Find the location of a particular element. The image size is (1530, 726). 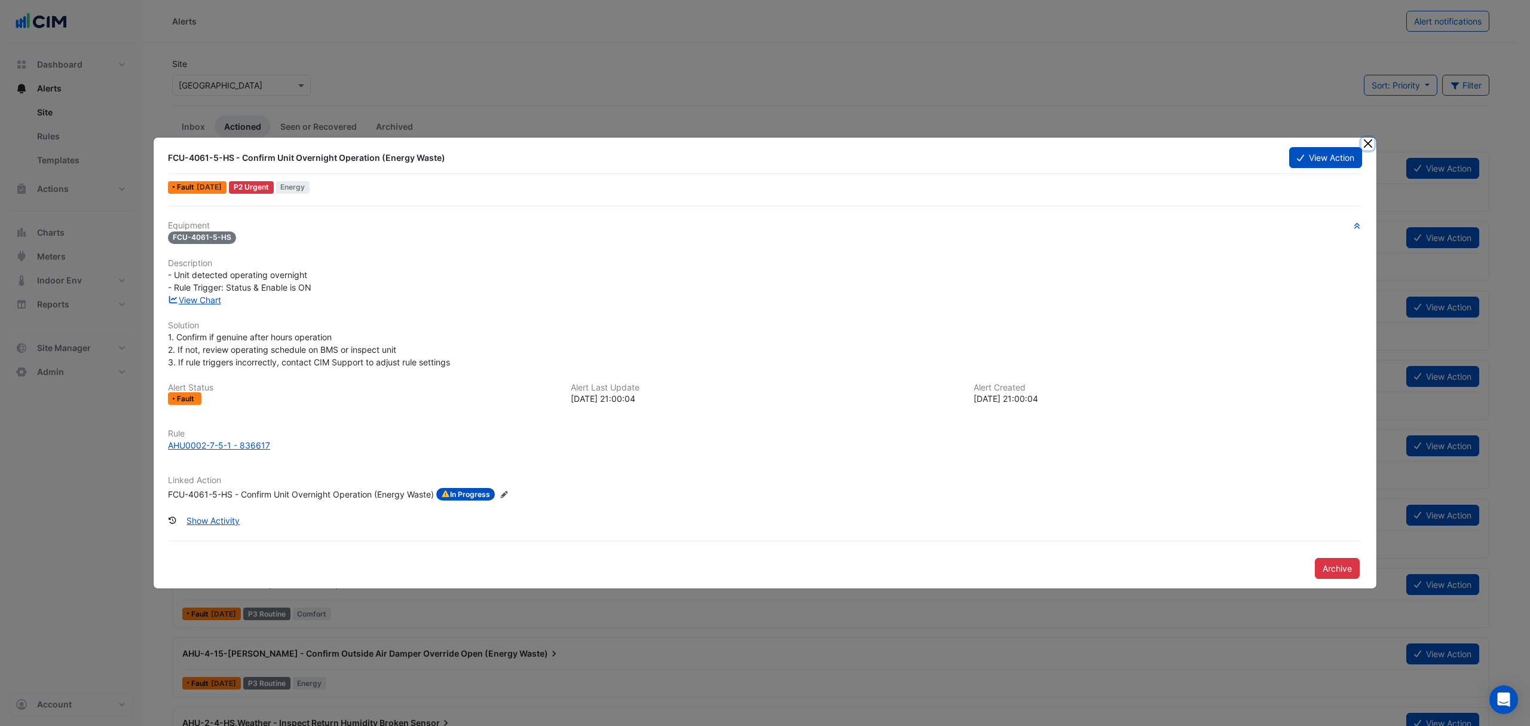

div: AHU0002-7-5-1 - 836617 is located at coordinates (219, 445).